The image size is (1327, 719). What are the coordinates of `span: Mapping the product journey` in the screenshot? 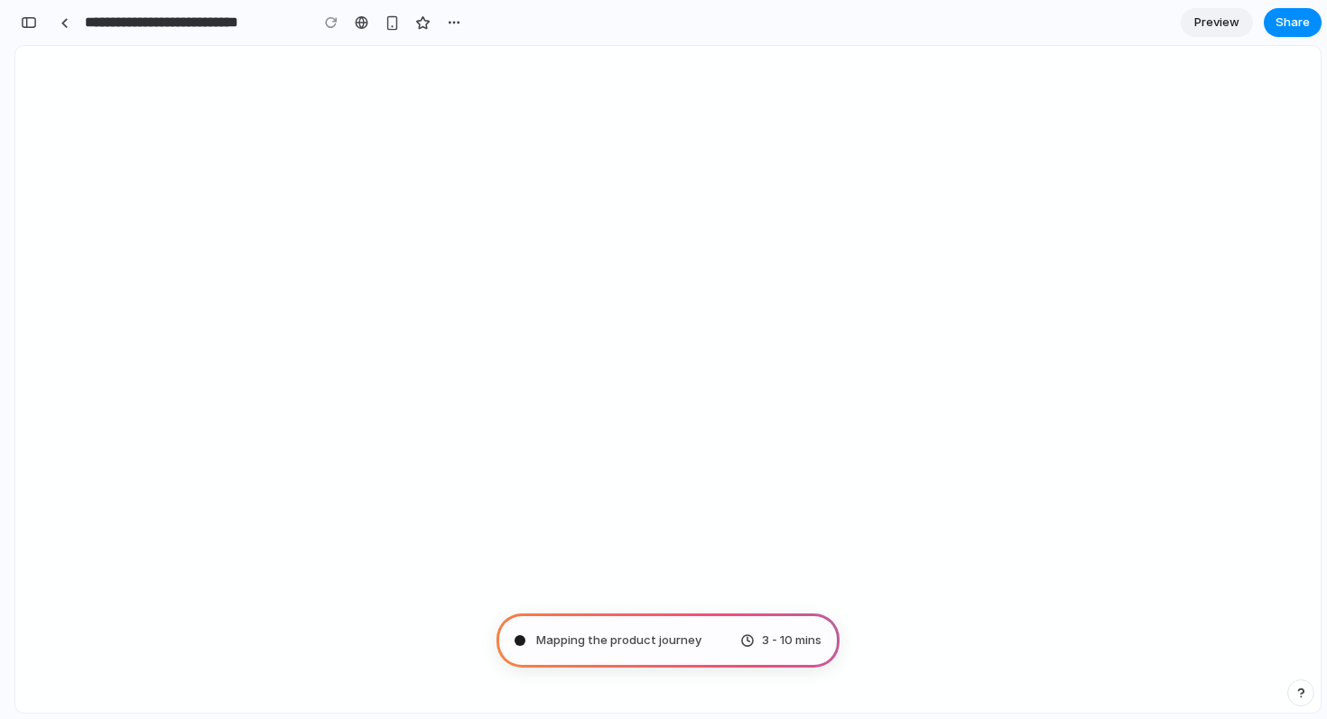 It's located at (618, 641).